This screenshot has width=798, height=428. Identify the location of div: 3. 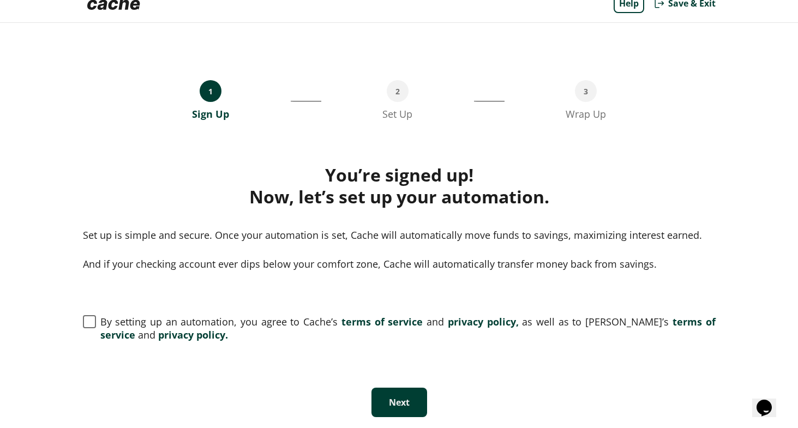
(586, 91).